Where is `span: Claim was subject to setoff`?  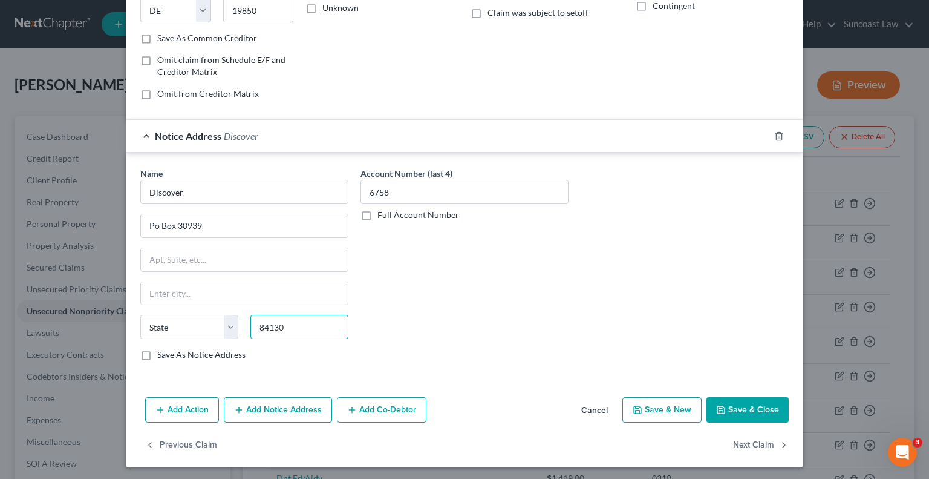 span: Claim was subject to setoff is located at coordinates (538, 12).